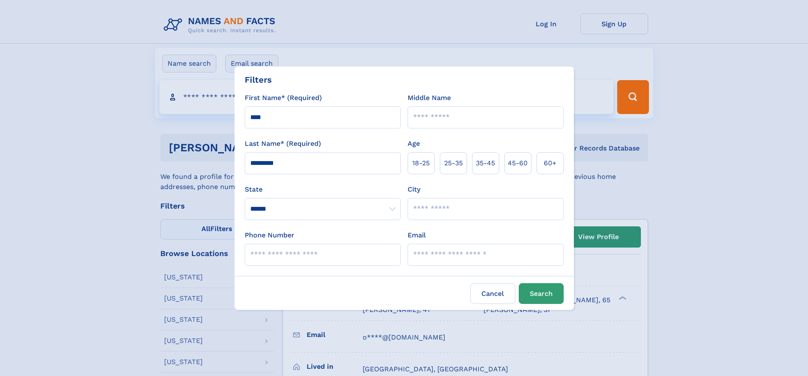 The image size is (808, 376). I want to click on span: 45‑60, so click(517, 163).